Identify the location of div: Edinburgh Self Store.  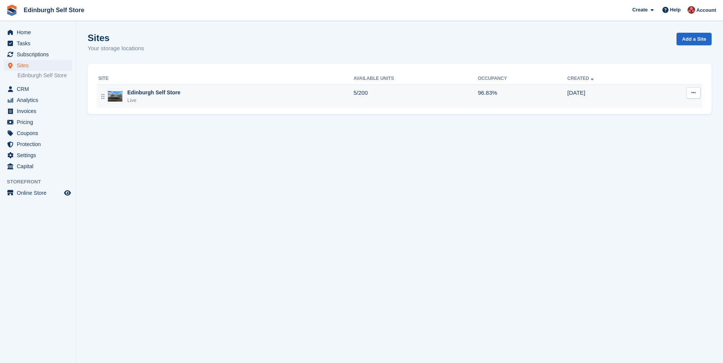
(154, 93).